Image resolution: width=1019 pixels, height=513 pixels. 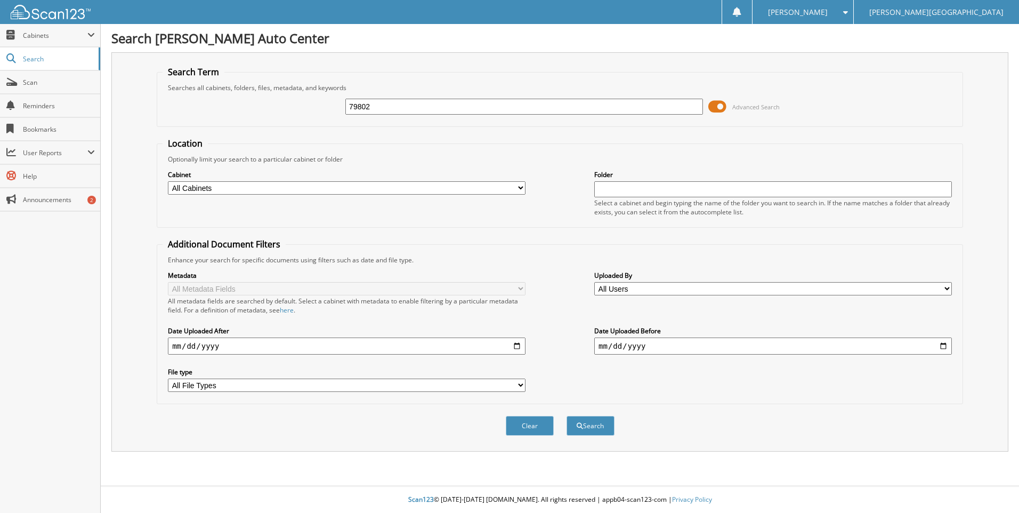 I want to click on label: Cabinet, so click(x=346, y=174).